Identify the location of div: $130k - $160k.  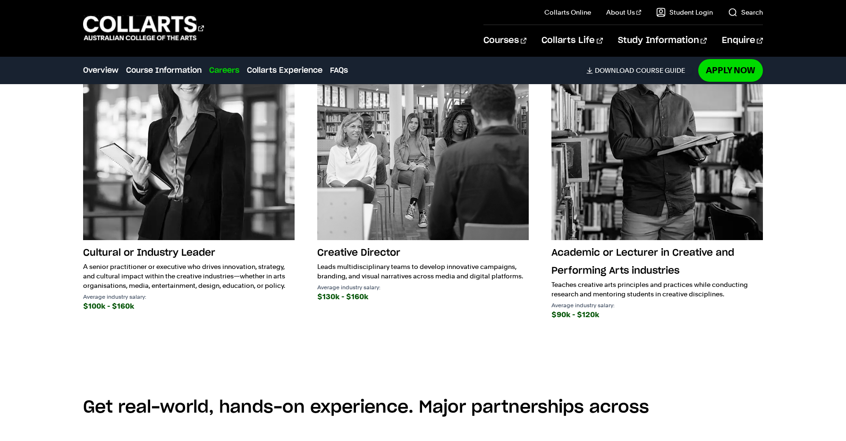
(423, 297).